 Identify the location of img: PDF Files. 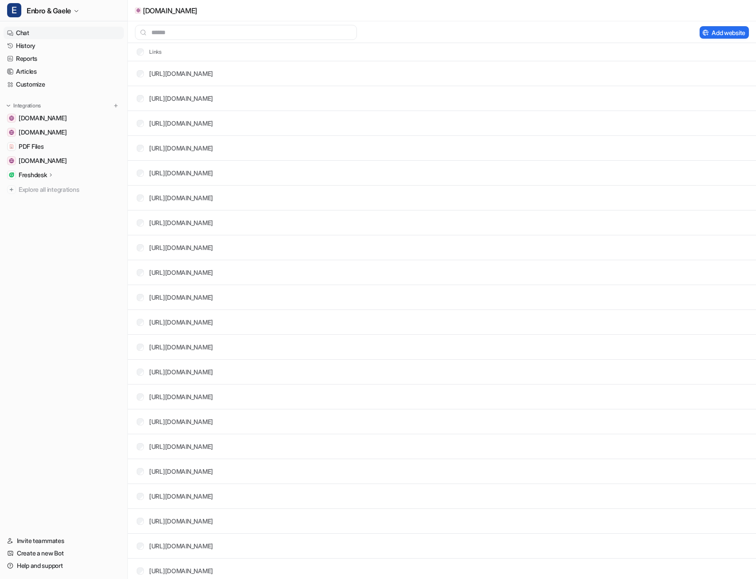
(12, 146).